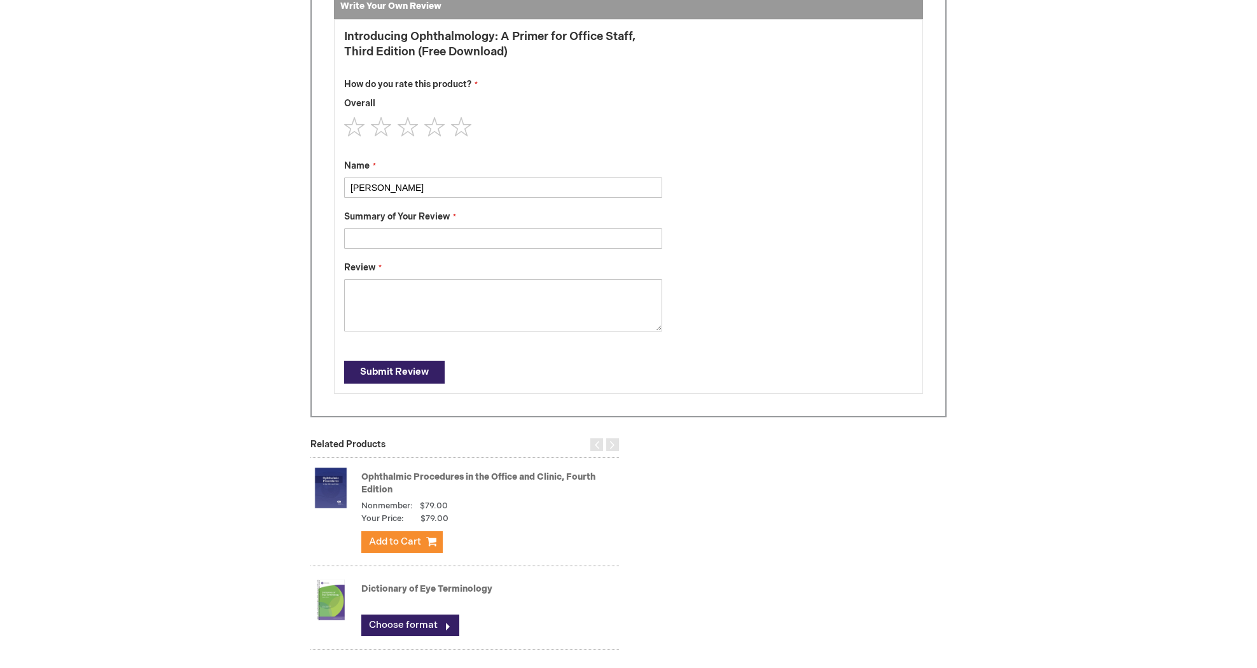 This screenshot has width=1257, height=668. I want to click on div: Previous, so click(596, 445).